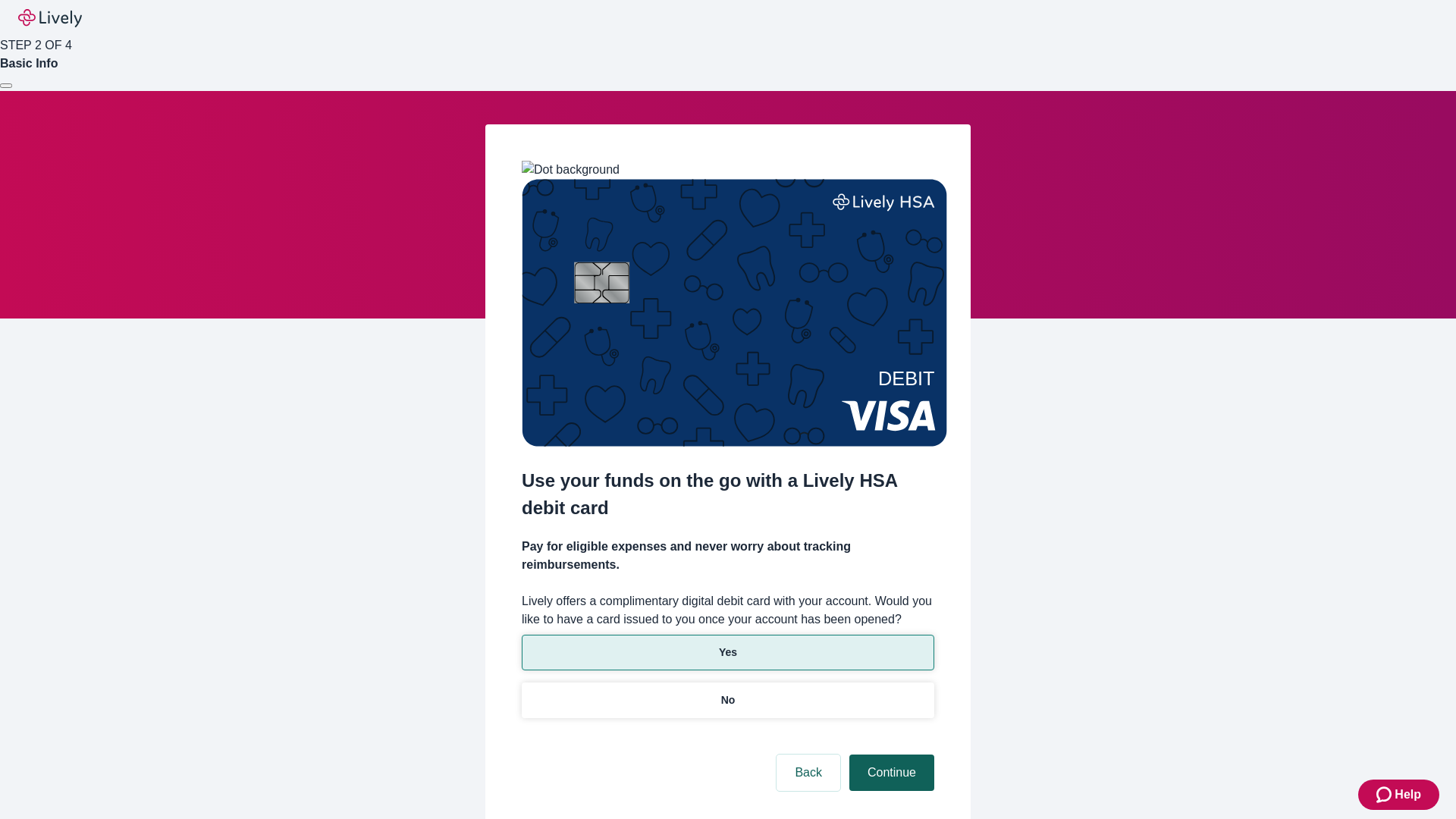  What do you see at coordinates (570, 170) in the screenshot?
I see `img: Dot background` at bounding box center [570, 170].